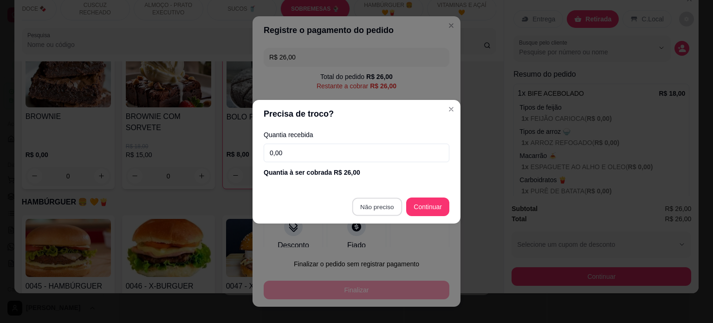 The width and height of the screenshot is (713, 323). I want to click on button: Close, so click(451, 109).